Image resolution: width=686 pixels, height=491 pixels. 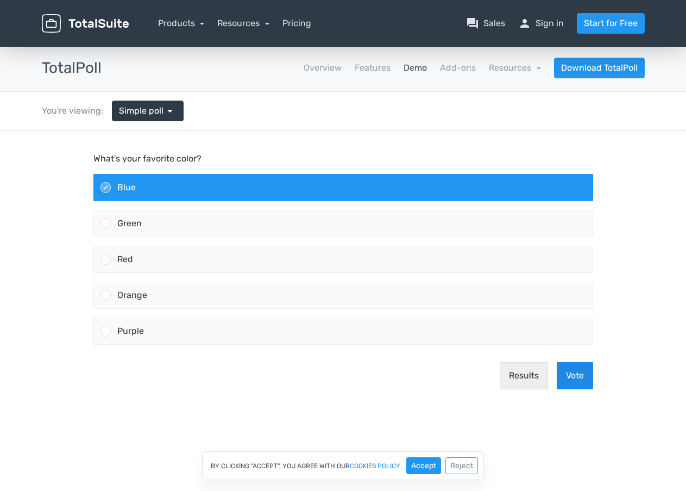 What do you see at coordinates (575, 245) in the screenshot?
I see `button: Vote` at bounding box center [575, 245].